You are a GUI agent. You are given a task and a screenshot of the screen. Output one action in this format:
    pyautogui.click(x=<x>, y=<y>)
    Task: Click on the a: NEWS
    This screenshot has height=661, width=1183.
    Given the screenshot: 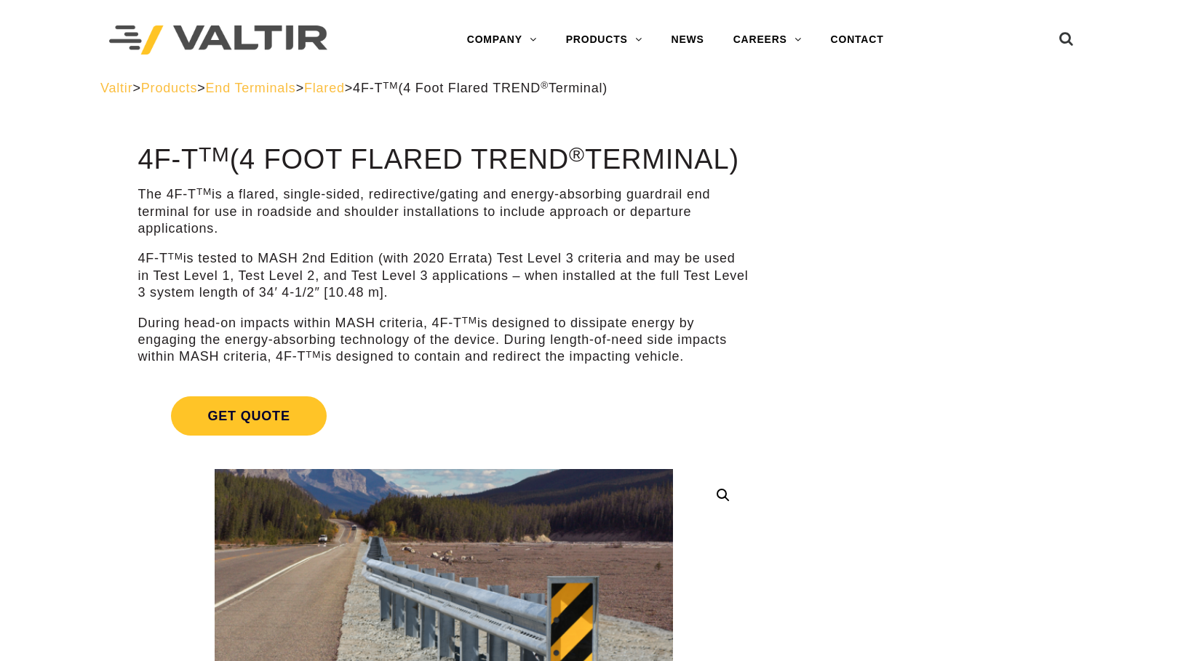 What is the action you would take?
    pyautogui.click(x=687, y=40)
    